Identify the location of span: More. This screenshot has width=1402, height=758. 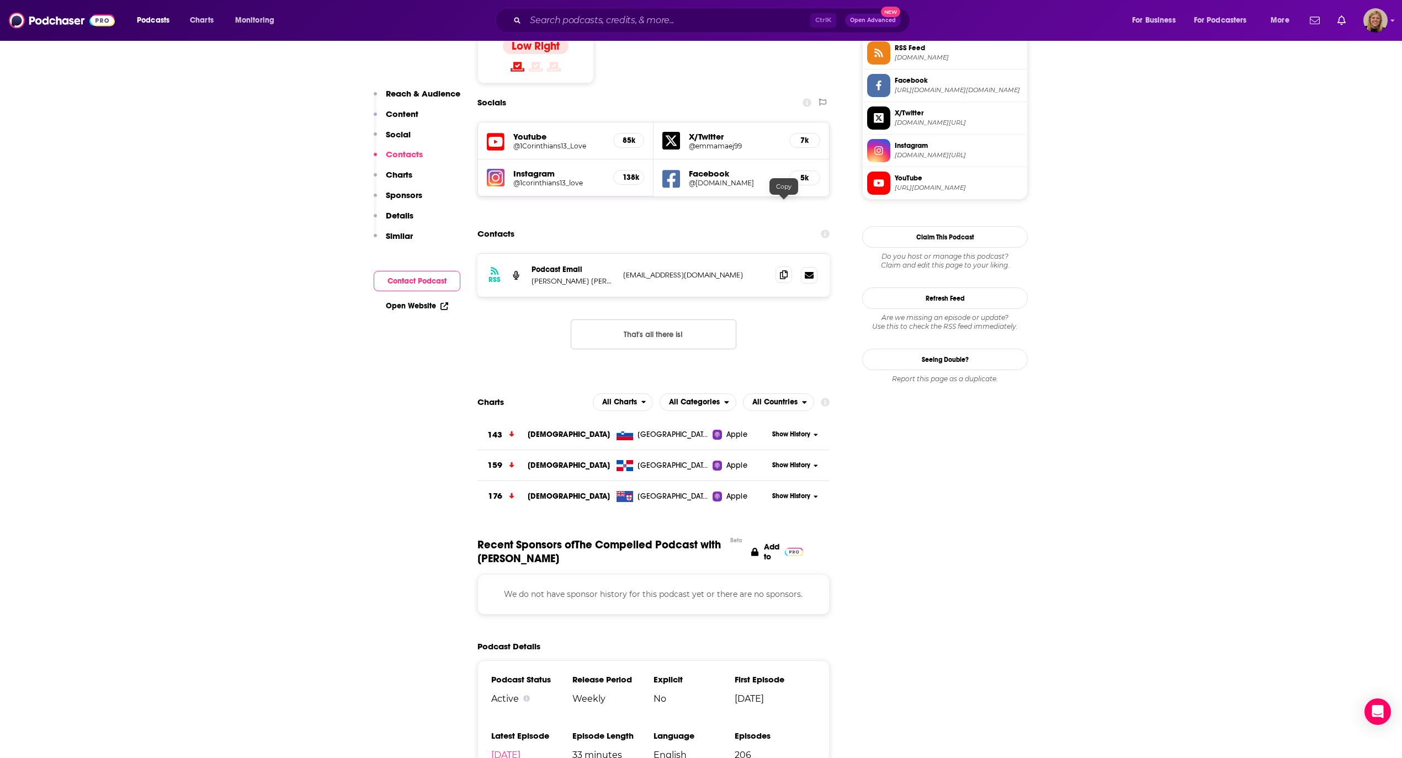
(1280, 20).